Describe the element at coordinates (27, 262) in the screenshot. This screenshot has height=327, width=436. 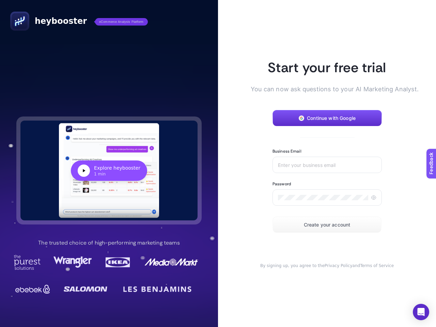
I see `img: Purest` at that location.